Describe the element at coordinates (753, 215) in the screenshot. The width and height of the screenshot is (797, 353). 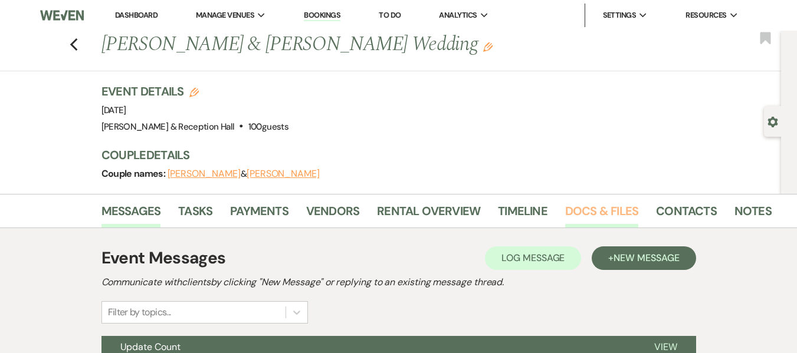
I see `a: Notes` at that location.